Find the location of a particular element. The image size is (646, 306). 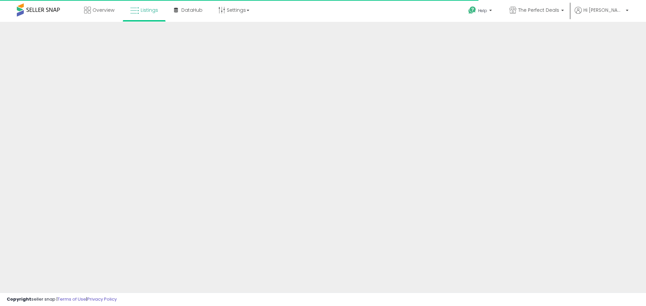

span: DataHub is located at coordinates (192, 10).